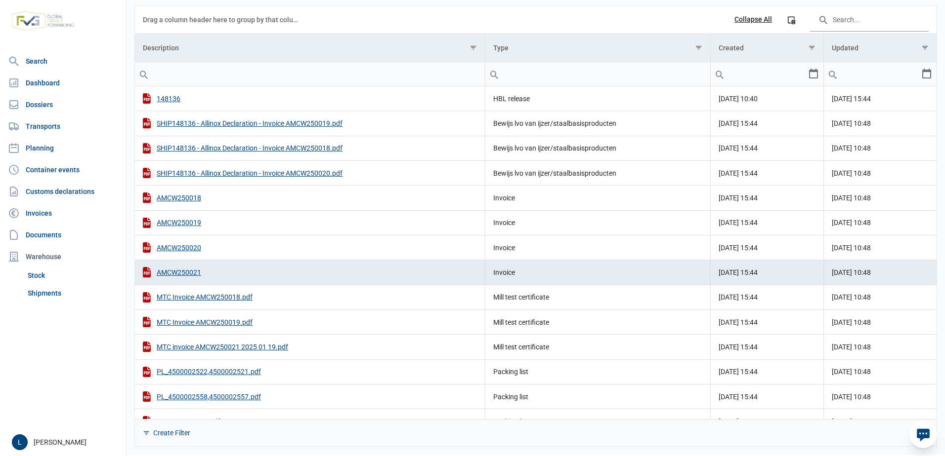 The height and width of the screenshot is (456, 945). Describe the element at coordinates (20, 443) in the screenshot. I see `button: L` at that location.